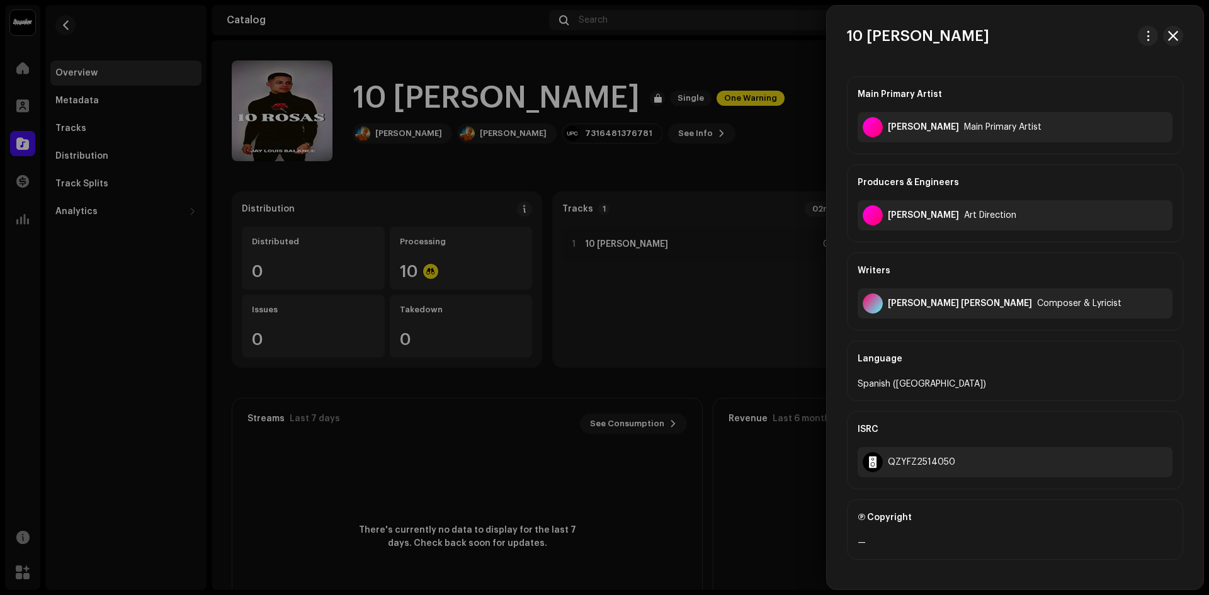  Describe the element at coordinates (990, 215) in the screenshot. I see `div: Art Direction` at that location.